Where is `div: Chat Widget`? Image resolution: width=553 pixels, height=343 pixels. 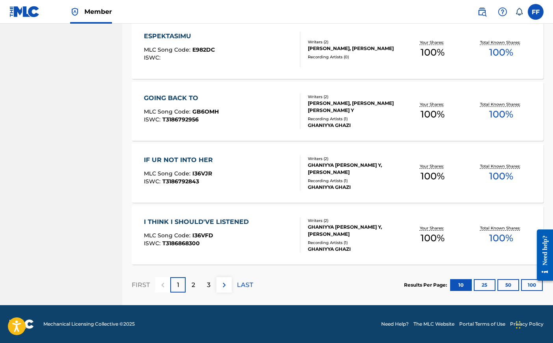 div: Chat Widget is located at coordinates (533, 324).